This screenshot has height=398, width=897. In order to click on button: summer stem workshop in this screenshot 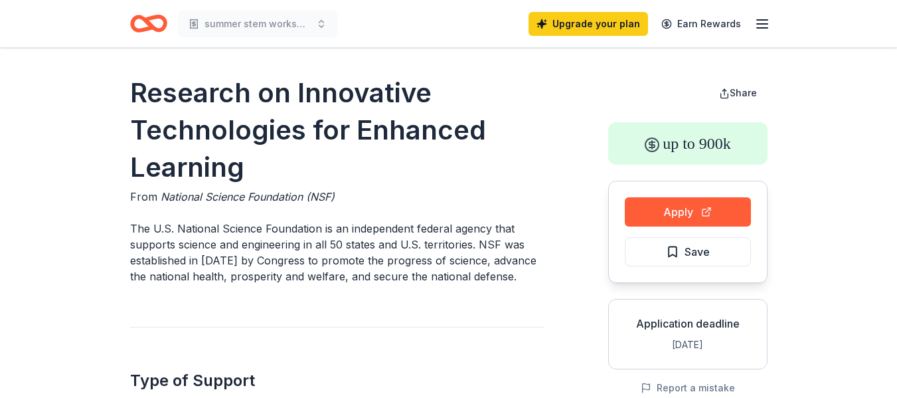, I will do `click(258, 24)`.